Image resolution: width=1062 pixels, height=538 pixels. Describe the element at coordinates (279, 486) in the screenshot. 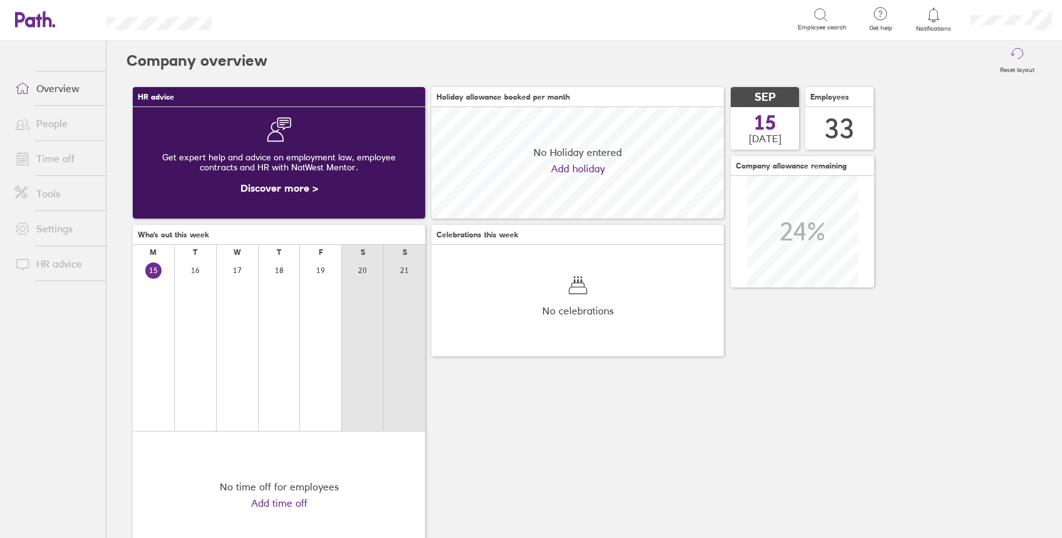

I see `div: No time off for employees` at that location.